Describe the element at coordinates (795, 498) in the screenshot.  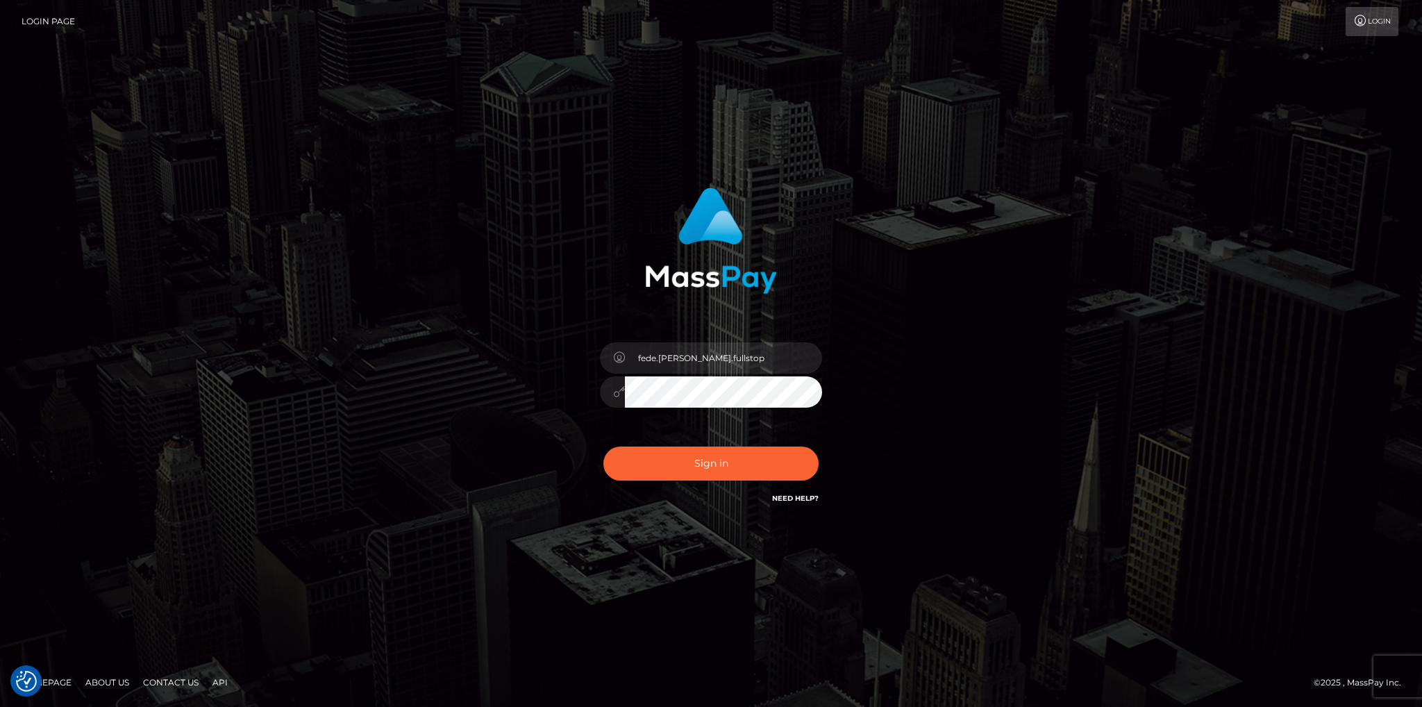
I see `a: Need Help?` at that location.